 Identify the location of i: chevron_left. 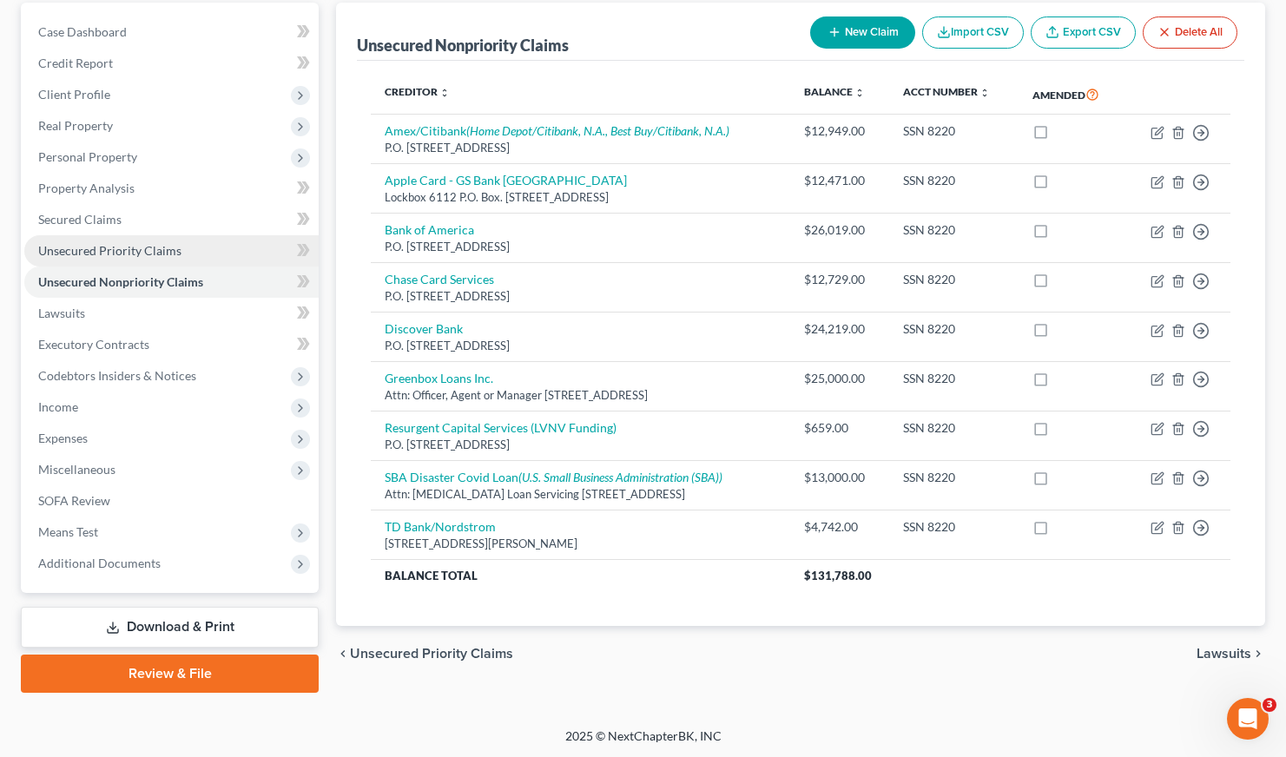
(343, 654).